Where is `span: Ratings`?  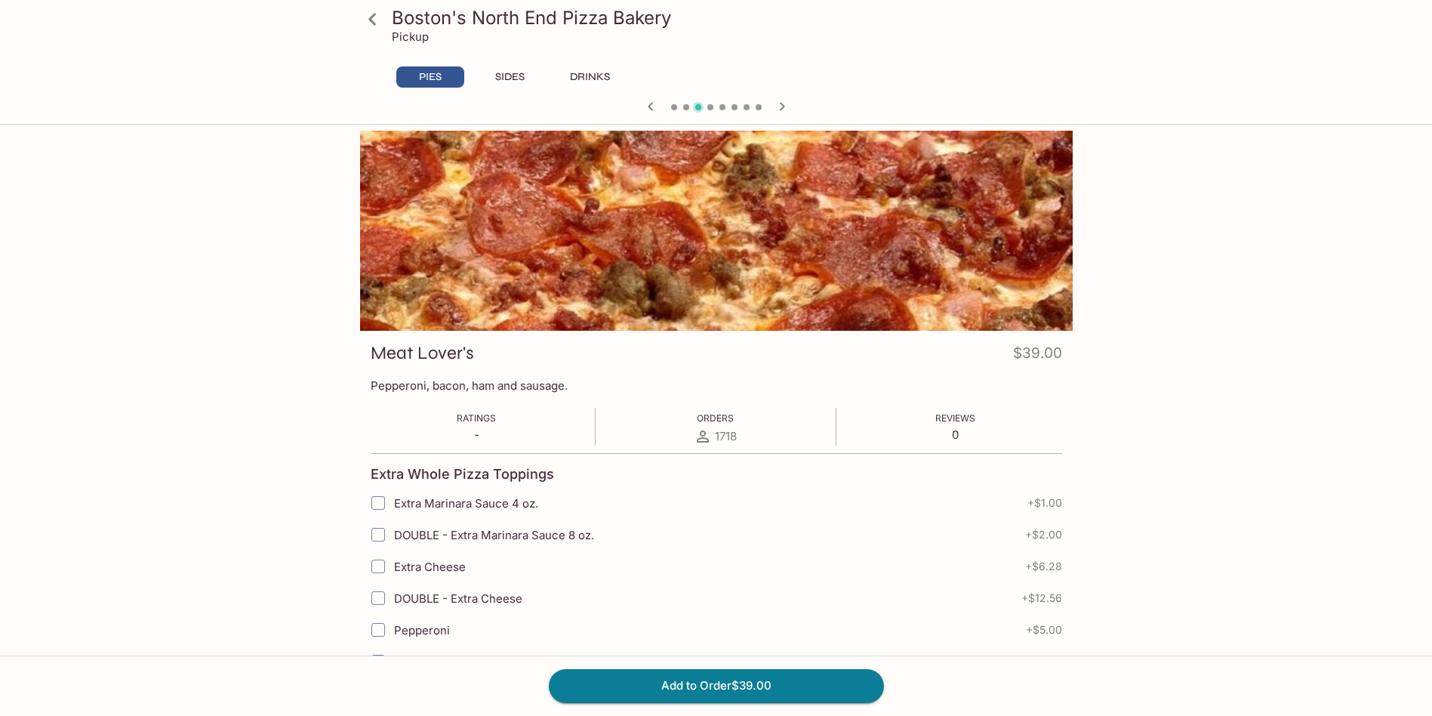
span: Ratings is located at coordinates (476, 417).